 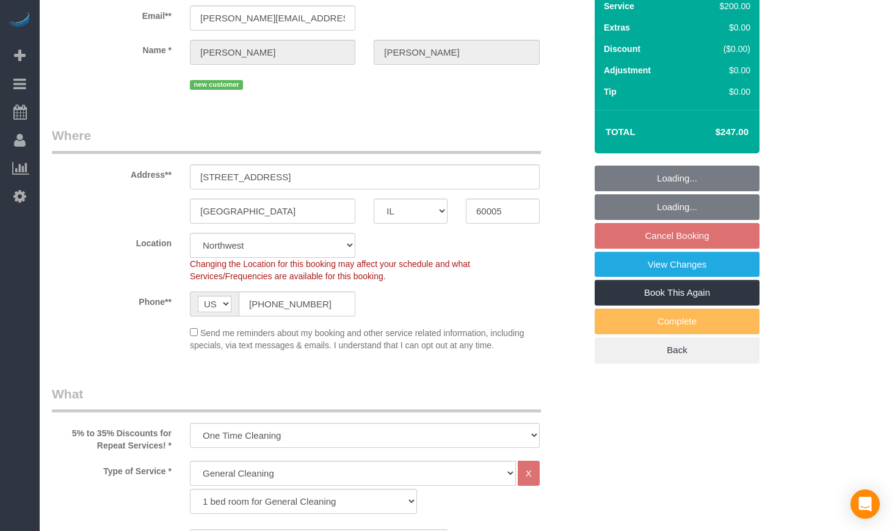 I want to click on strong: Total, so click(x=621, y=131).